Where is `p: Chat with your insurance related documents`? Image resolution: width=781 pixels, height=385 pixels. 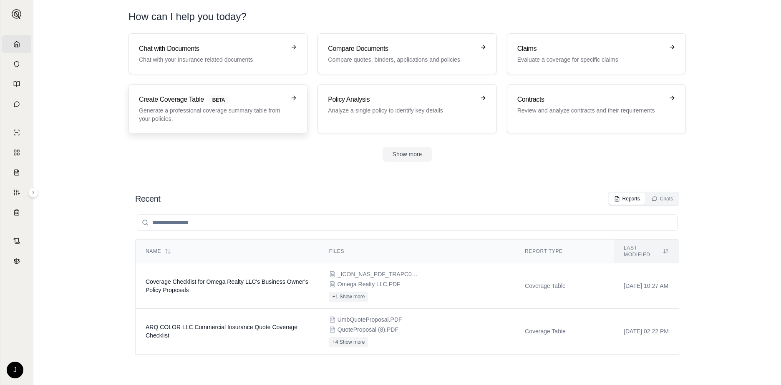
p: Chat with your insurance related documents is located at coordinates (212, 60).